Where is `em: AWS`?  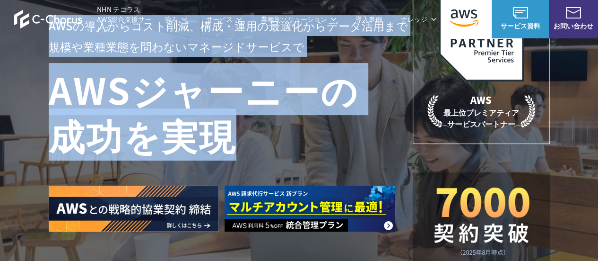 em: AWS is located at coordinates (481, 99).